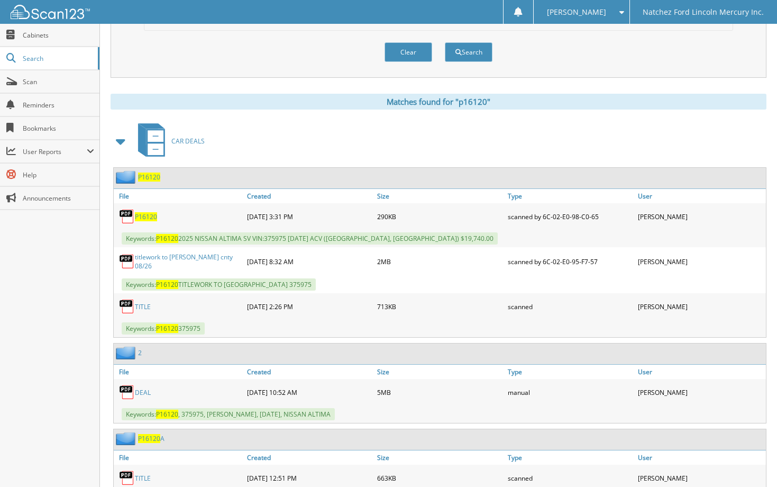 This screenshot has width=777, height=487. I want to click on span: Search, so click(58, 58).